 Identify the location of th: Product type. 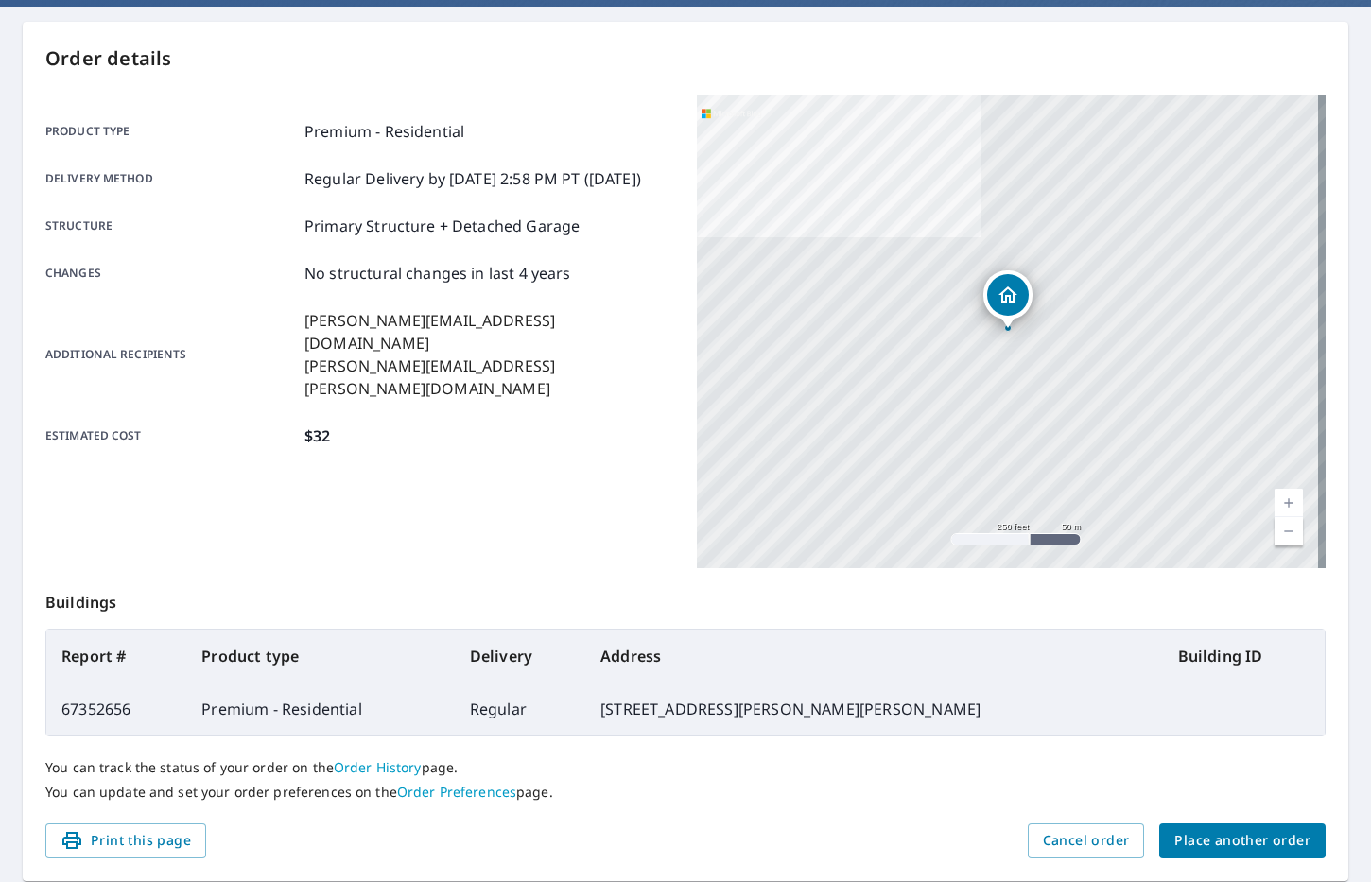
(321, 656).